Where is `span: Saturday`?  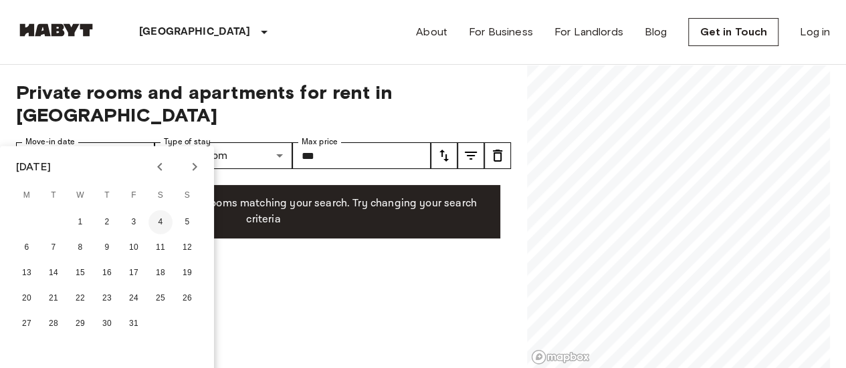
span: Saturday is located at coordinates (160, 196).